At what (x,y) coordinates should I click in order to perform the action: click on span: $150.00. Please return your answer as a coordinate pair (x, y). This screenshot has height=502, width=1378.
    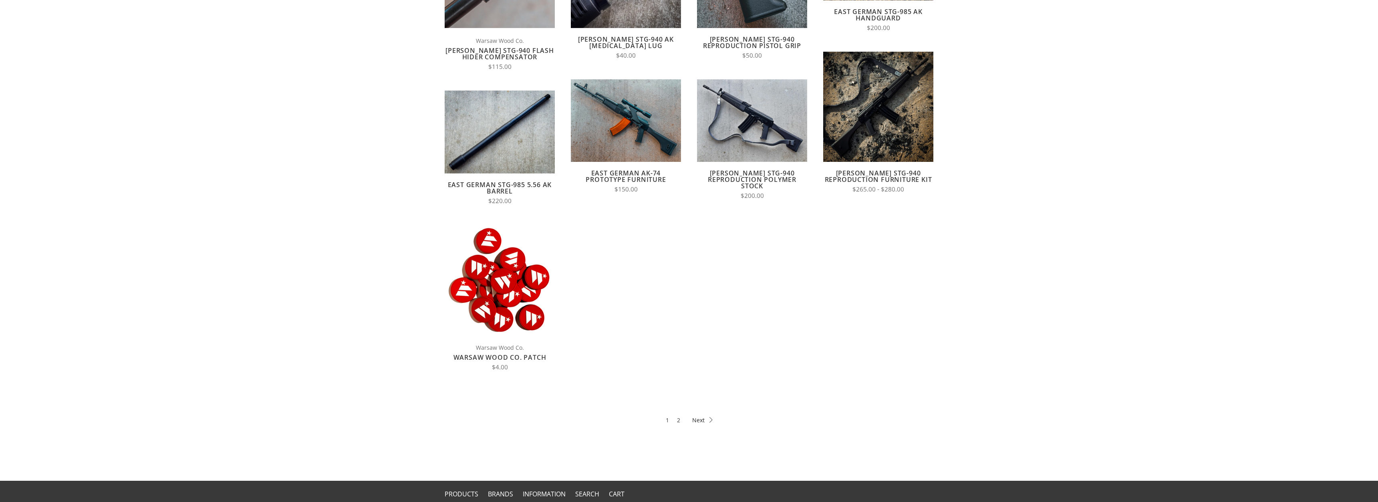
    Looking at the image, I should click on (626, 189).